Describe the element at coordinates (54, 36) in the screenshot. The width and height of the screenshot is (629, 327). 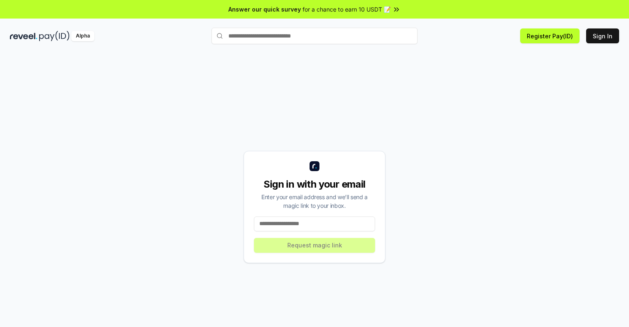
I see `img: pay_id` at that location.